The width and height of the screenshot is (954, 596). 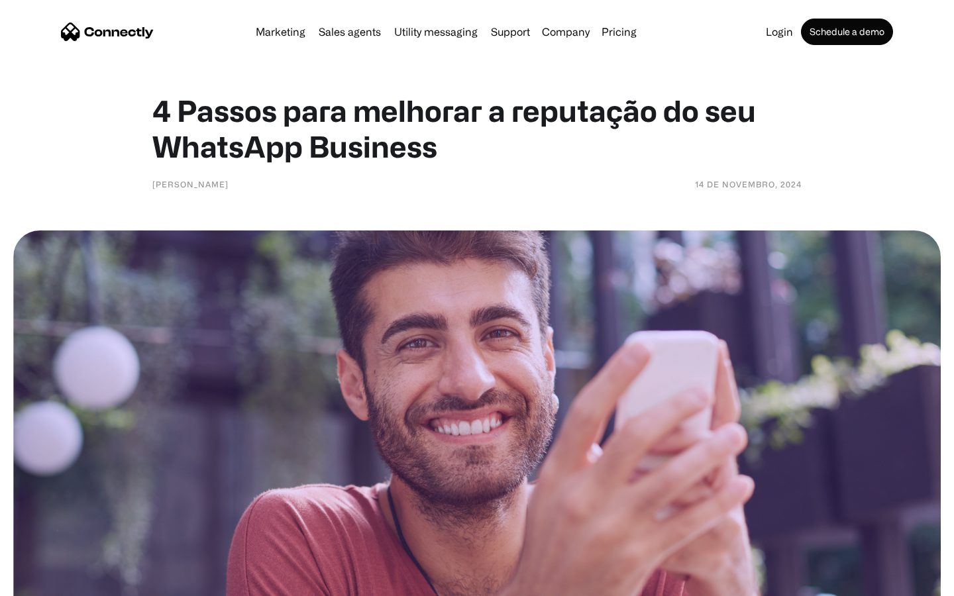 What do you see at coordinates (477, 129) in the screenshot?
I see `h1: 4 Passos para melhorar a reputação do seu WhatsApp Business` at bounding box center [477, 129].